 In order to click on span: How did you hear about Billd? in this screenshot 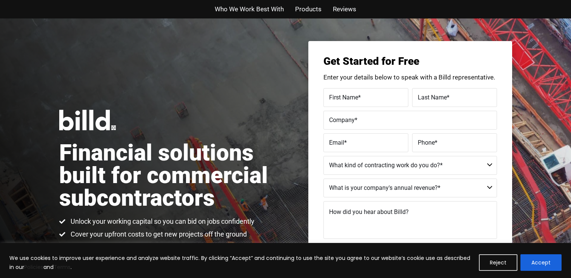, I will do `click(368, 212)`.